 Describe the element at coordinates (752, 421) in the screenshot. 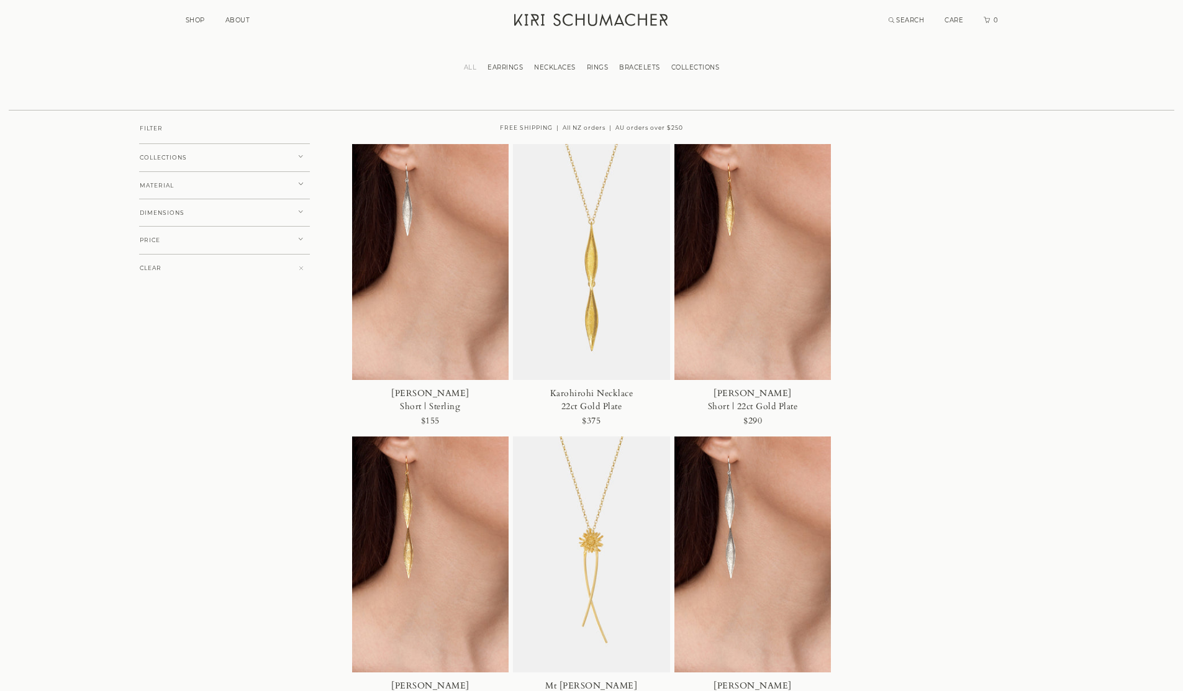

I see `div: $290` at that location.